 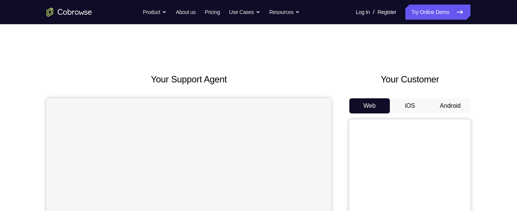 I want to click on a: About us, so click(x=185, y=12).